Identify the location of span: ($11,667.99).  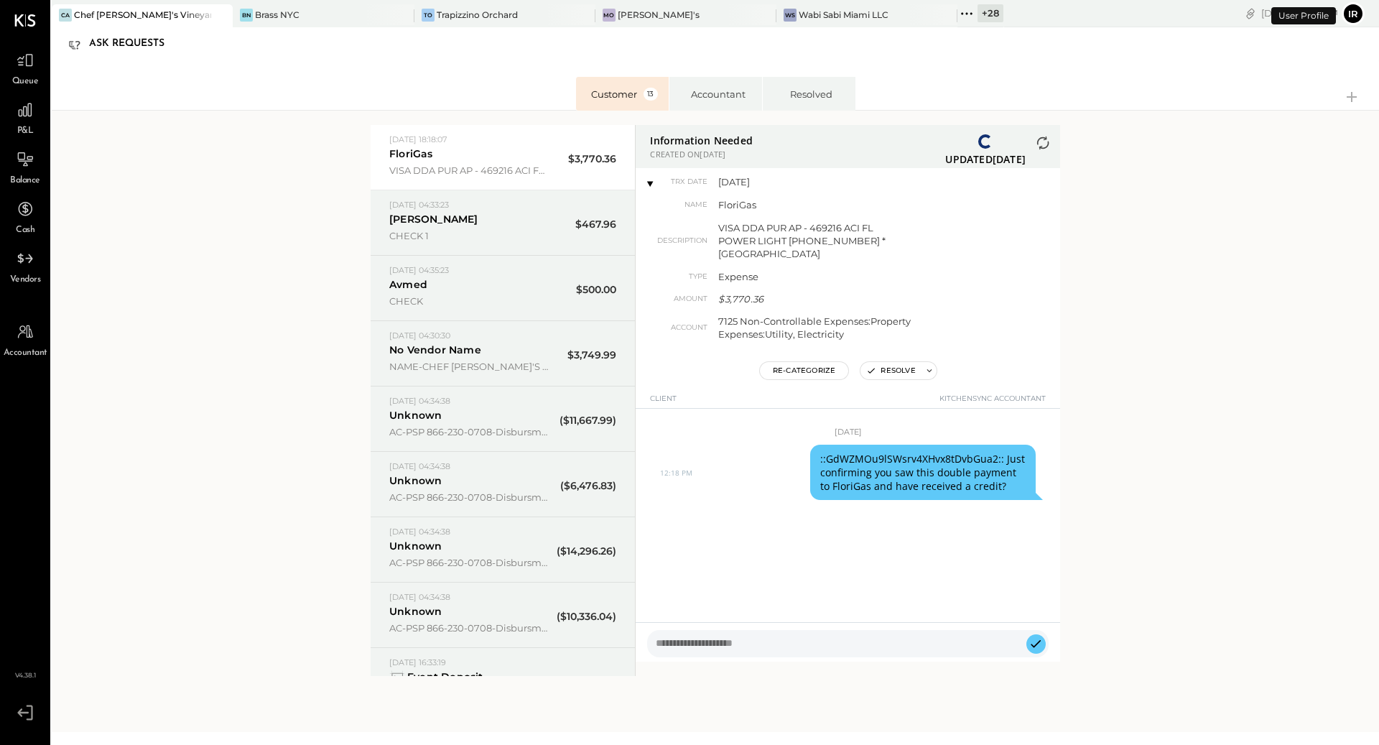
(588, 420).